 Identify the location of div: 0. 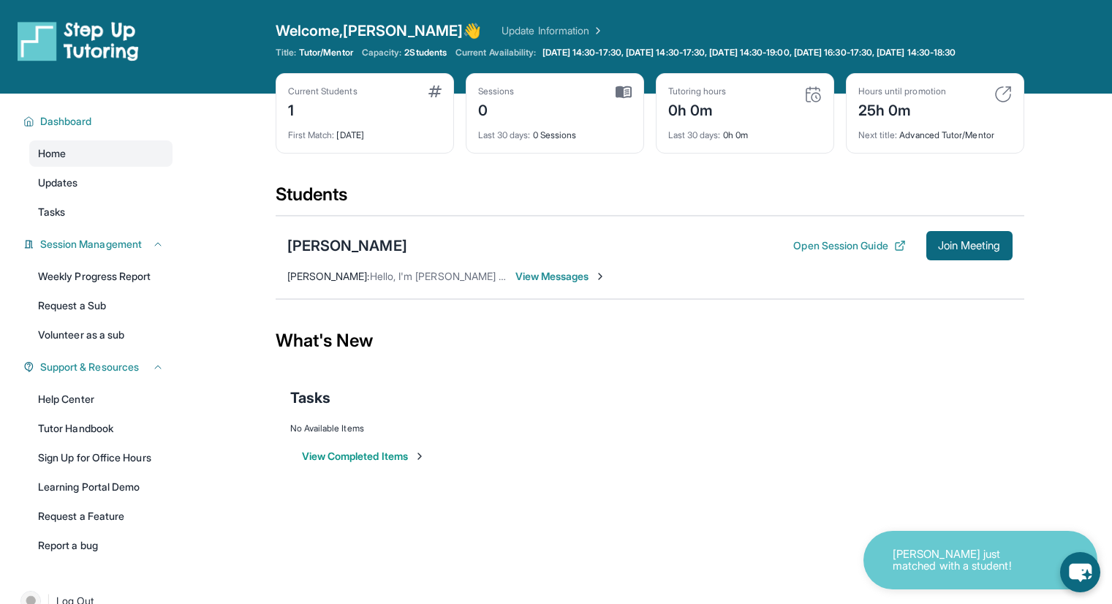
(496, 109).